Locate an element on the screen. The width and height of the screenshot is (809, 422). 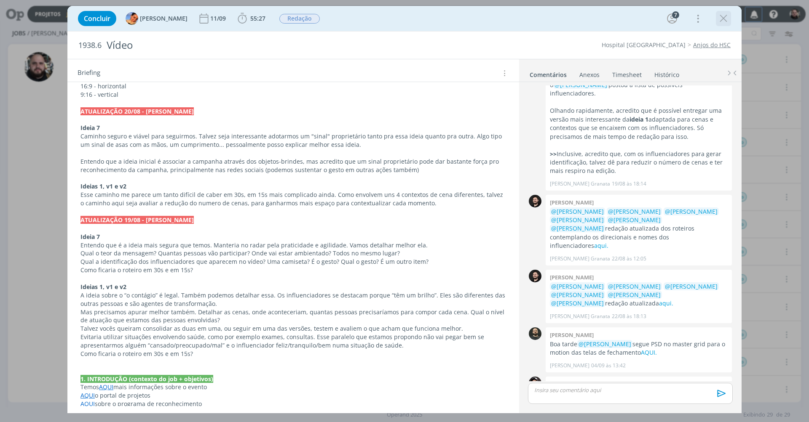
img: P is located at coordinates (535, 334).